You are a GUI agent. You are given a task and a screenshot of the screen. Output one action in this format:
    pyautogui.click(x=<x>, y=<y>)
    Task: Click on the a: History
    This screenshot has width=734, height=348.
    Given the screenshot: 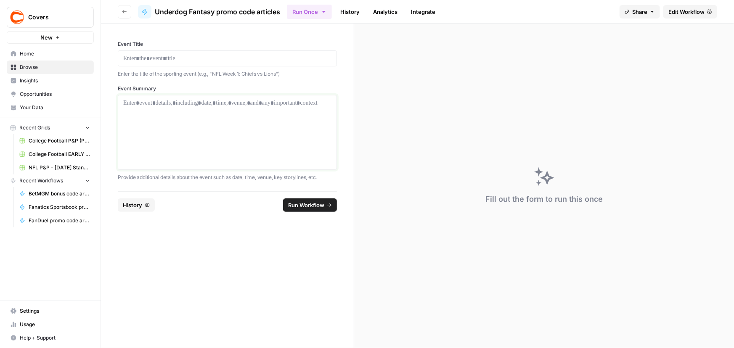 What is the action you would take?
    pyautogui.click(x=350, y=12)
    